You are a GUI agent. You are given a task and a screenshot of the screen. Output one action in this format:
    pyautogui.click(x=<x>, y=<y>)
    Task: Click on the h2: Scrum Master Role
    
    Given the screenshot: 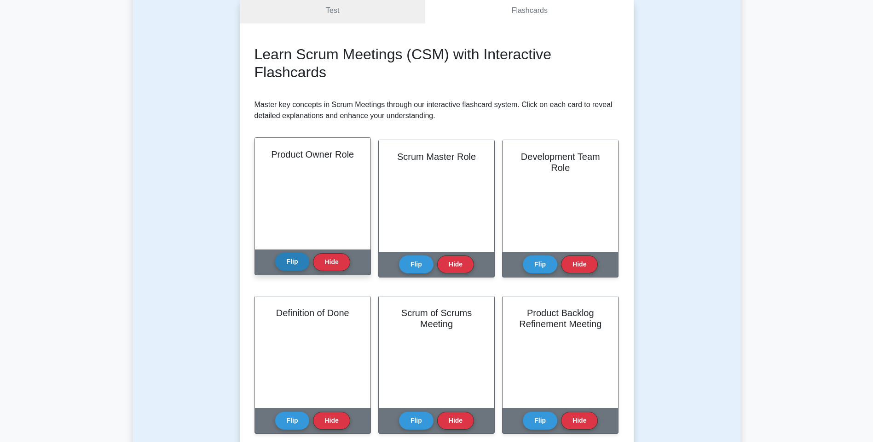 What is the action you would take?
    pyautogui.click(x=436, y=157)
    